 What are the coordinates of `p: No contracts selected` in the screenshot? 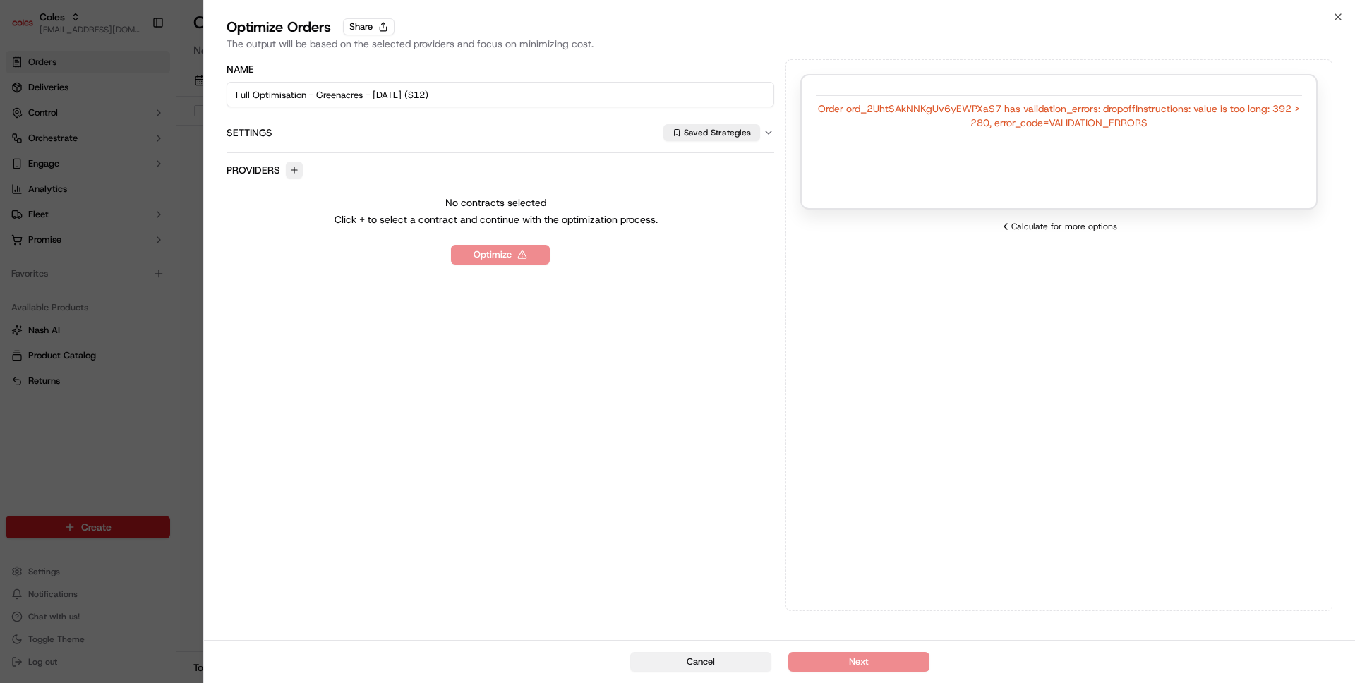 It's located at (495, 203).